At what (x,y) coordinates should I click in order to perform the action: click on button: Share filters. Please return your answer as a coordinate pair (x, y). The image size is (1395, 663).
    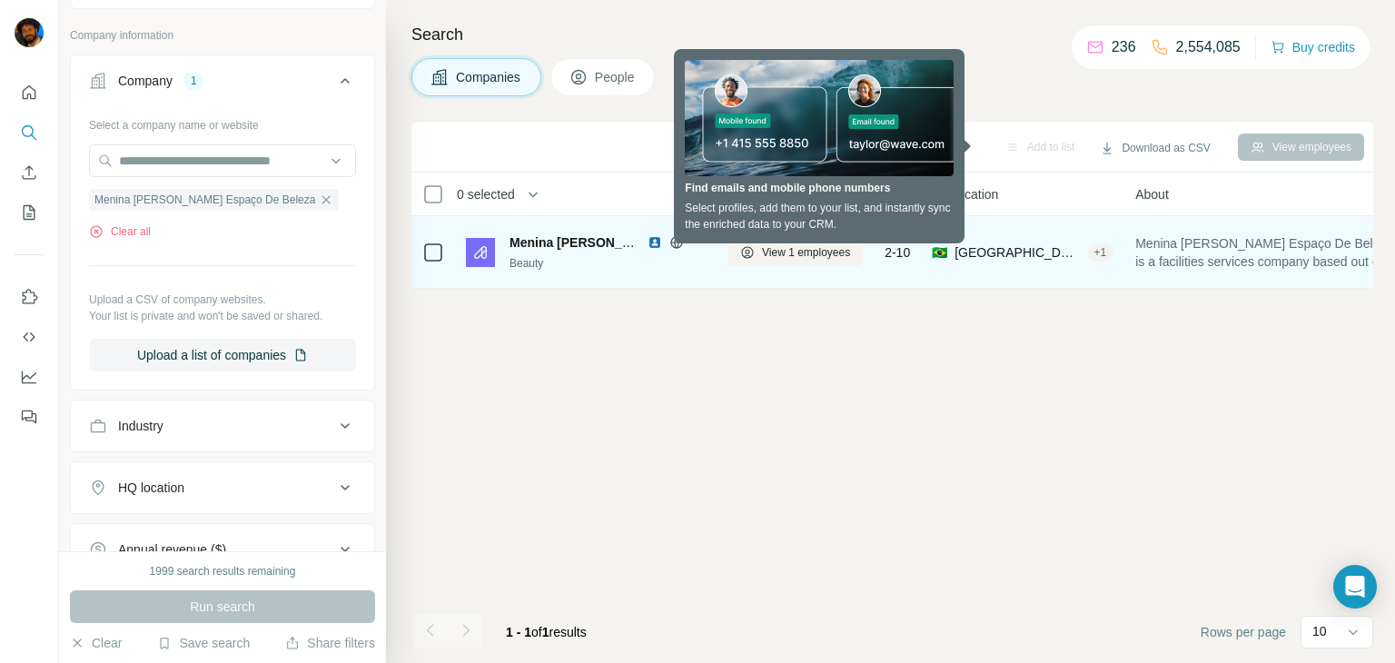
    Looking at the image, I should click on (330, 643).